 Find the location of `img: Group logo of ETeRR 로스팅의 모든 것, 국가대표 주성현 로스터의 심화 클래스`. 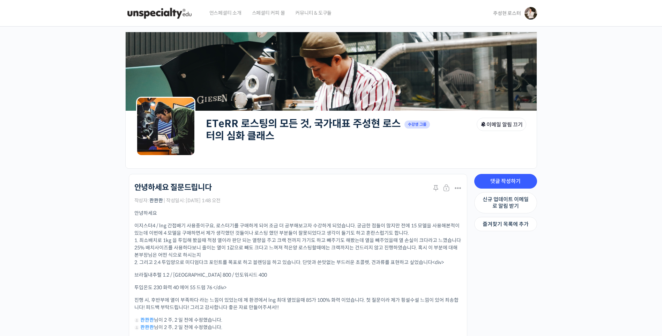

img: Group logo of ETeRR 로스팅의 모든 것, 국가대표 주성현 로스터의 심화 클래스 is located at coordinates (166, 126).